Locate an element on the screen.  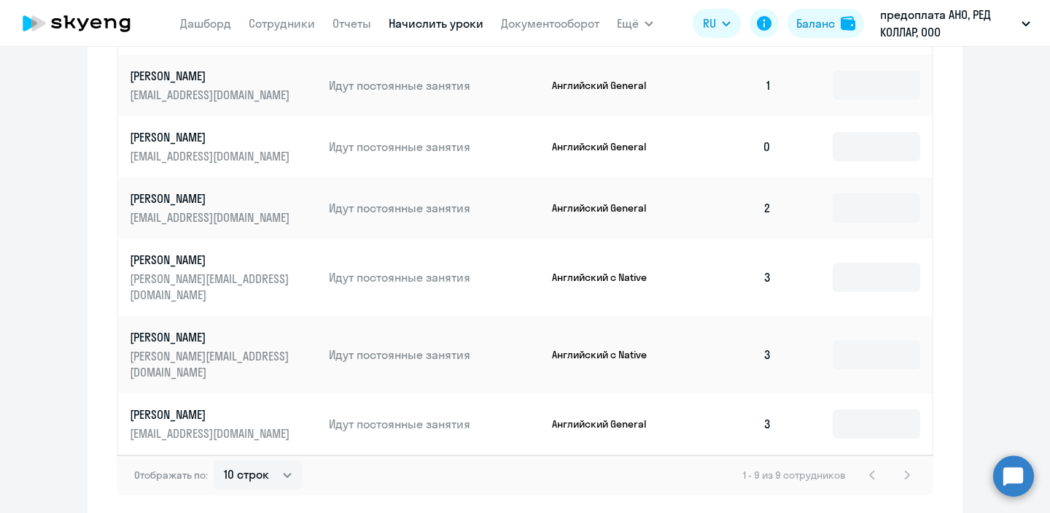
a: Балансbalance is located at coordinates (826, 23).